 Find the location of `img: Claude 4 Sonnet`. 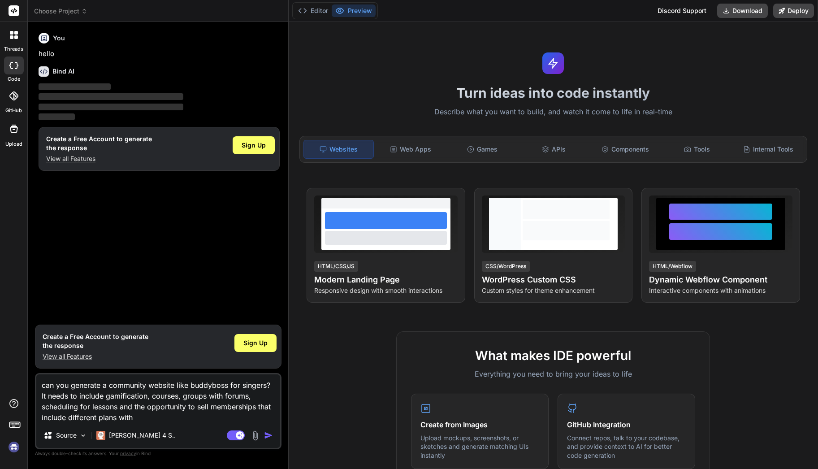

img: Claude 4 Sonnet is located at coordinates (101, 435).